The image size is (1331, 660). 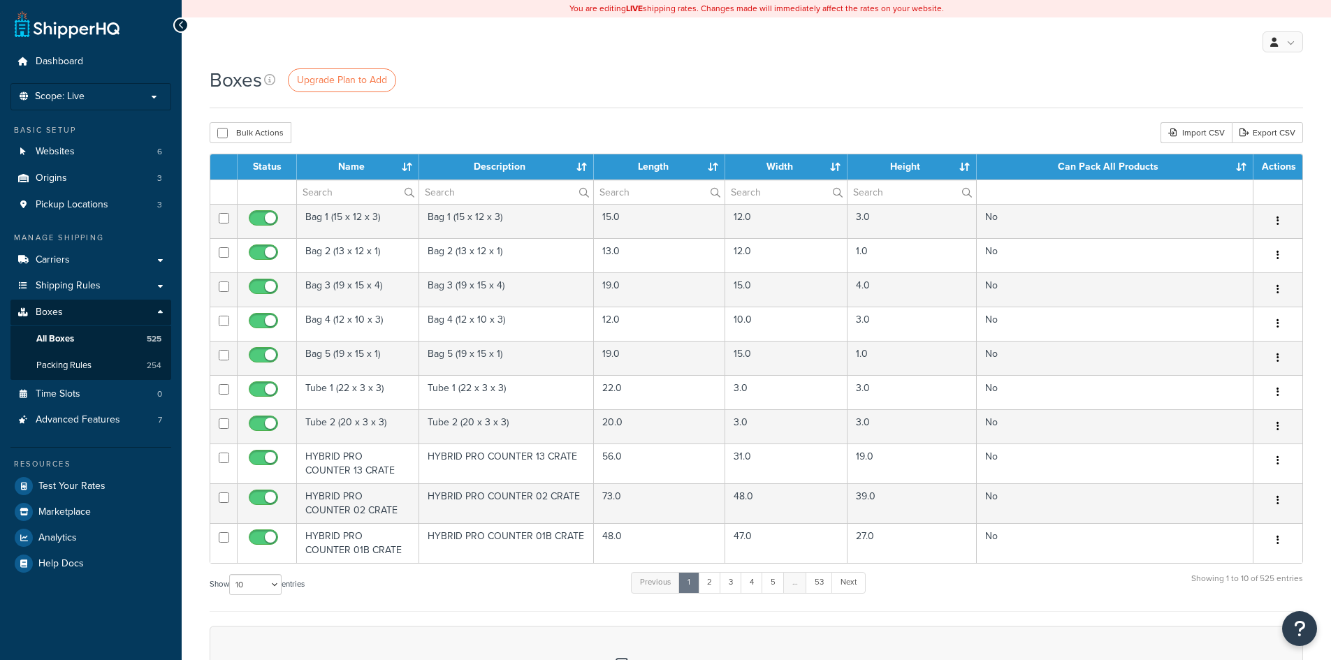 I want to click on li: Boxes, so click(x=91, y=340).